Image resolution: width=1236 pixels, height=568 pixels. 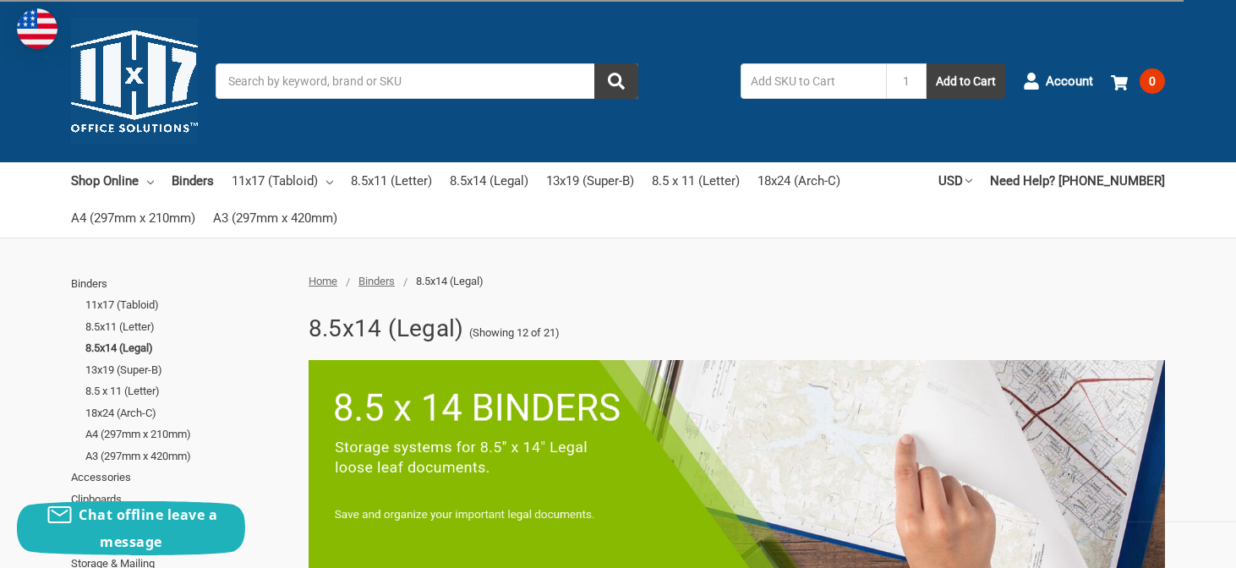 What do you see at coordinates (131, 528) in the screenshot?
I see `button: Chat offline leave a message` at bounding box center [131, 528].